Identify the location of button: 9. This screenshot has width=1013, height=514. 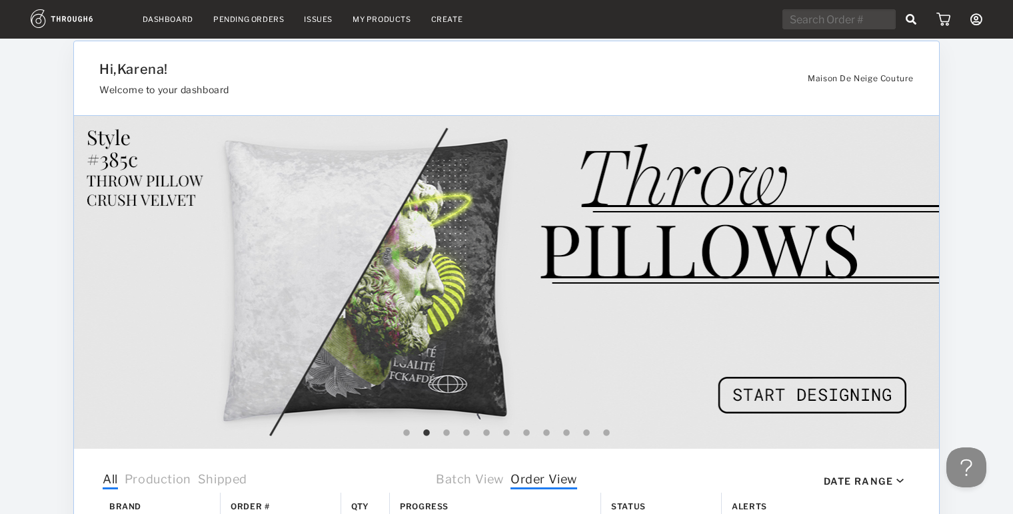
(566, 434).